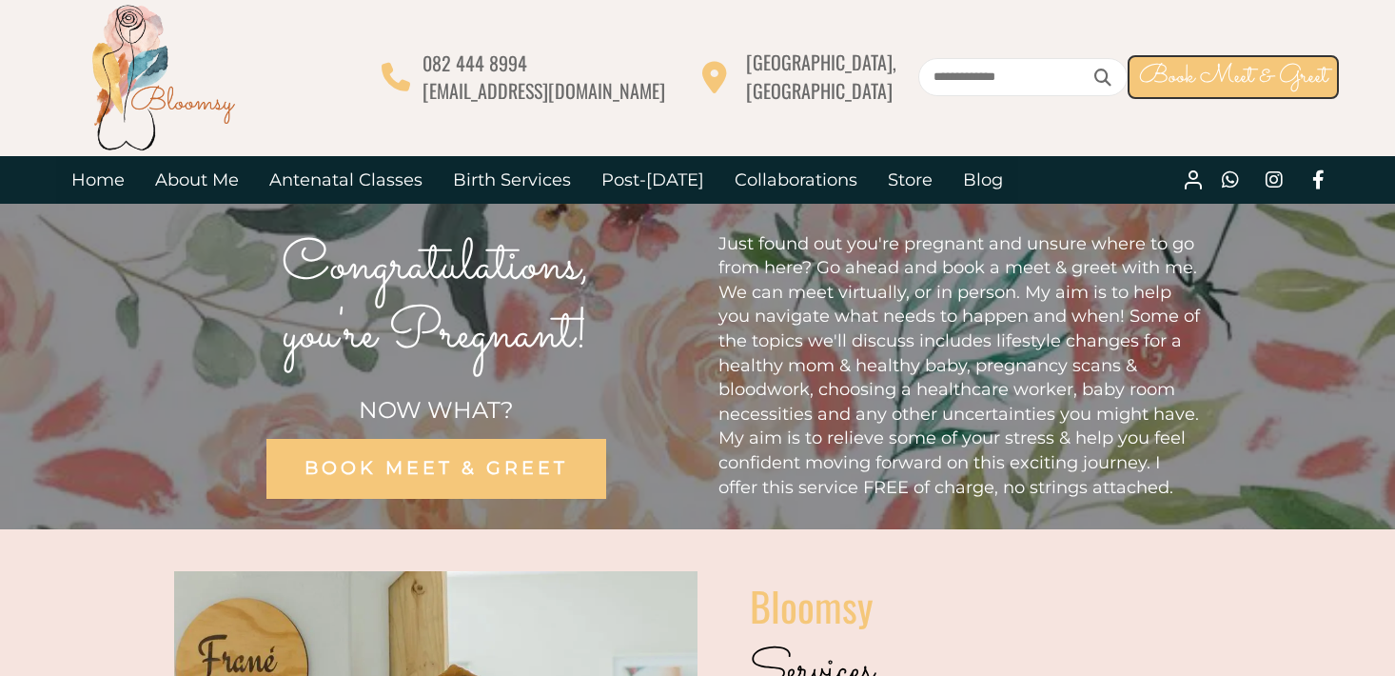  I want to click on span: Bloomsy, so click(811, 605).